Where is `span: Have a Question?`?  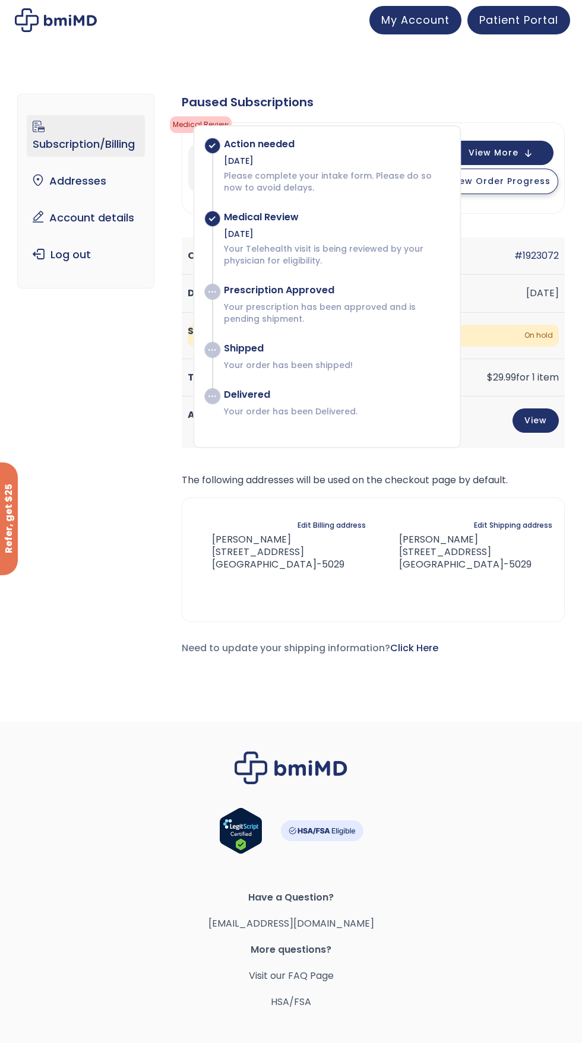
span: Have a Question? is located at coordinates (291, 898).